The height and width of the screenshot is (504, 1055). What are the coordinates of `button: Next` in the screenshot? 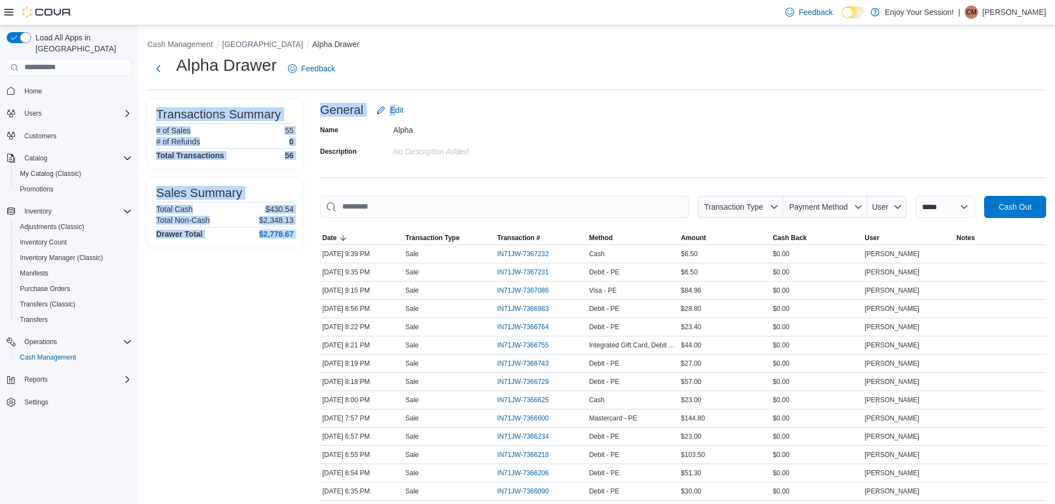 It's located at (158, 69).